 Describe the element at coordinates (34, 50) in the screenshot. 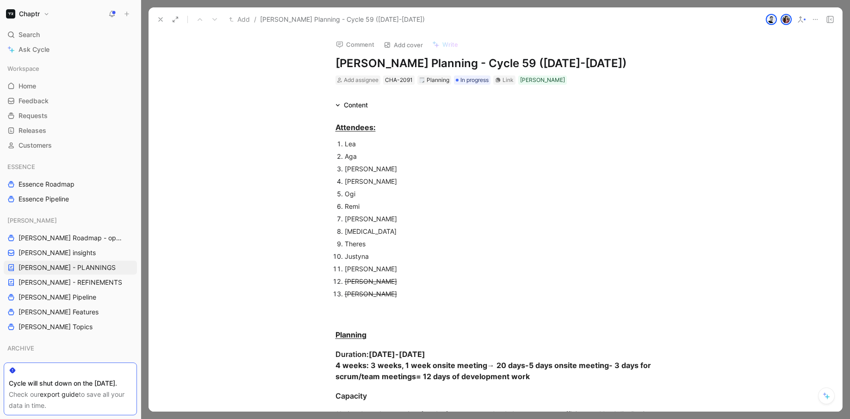

I see `span: Ask Cycle` at that location.